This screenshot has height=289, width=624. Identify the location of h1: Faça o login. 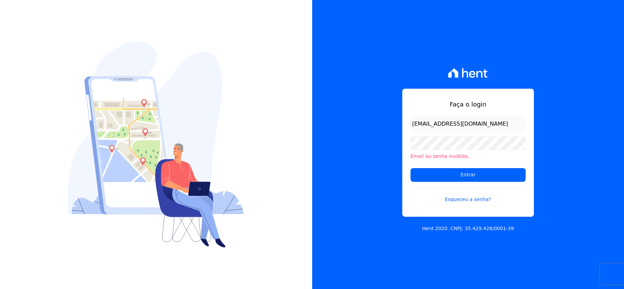
(468, 104).